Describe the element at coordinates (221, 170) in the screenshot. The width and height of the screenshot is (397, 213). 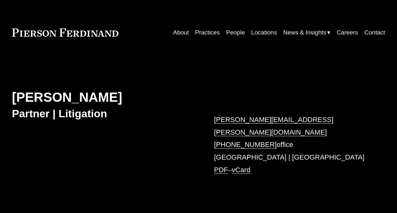
I see `a: PDF` at that location.